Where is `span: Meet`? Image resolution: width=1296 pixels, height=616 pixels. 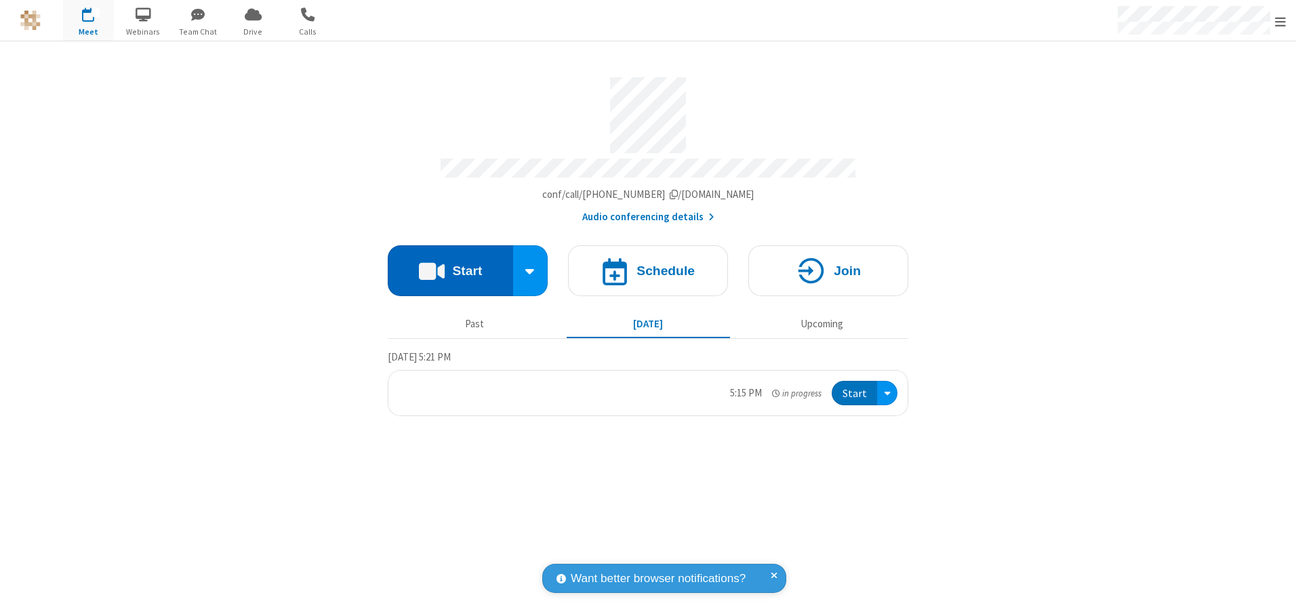
span: Meet is located at coordinates (88, 32).